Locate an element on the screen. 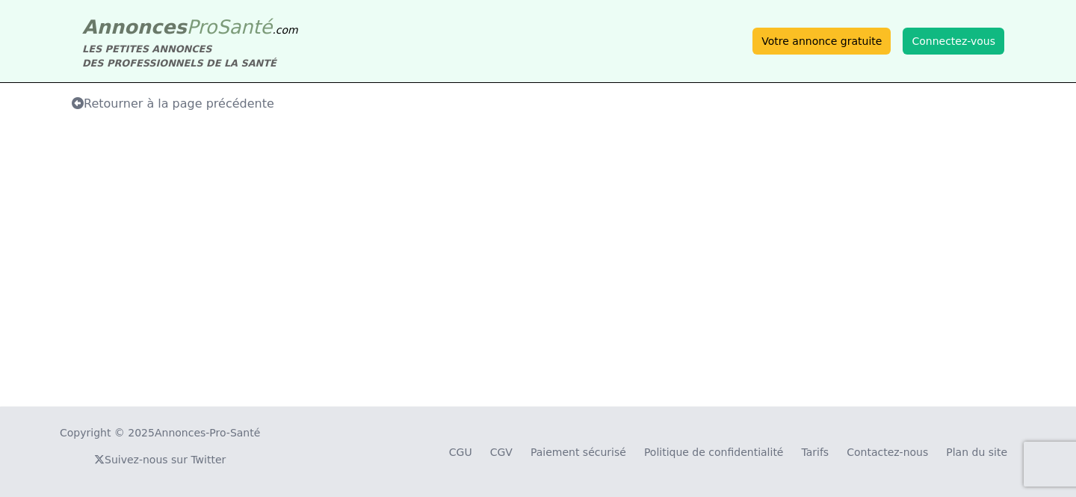  div: Copyright © 2025 is located at coordinates (160, 433).